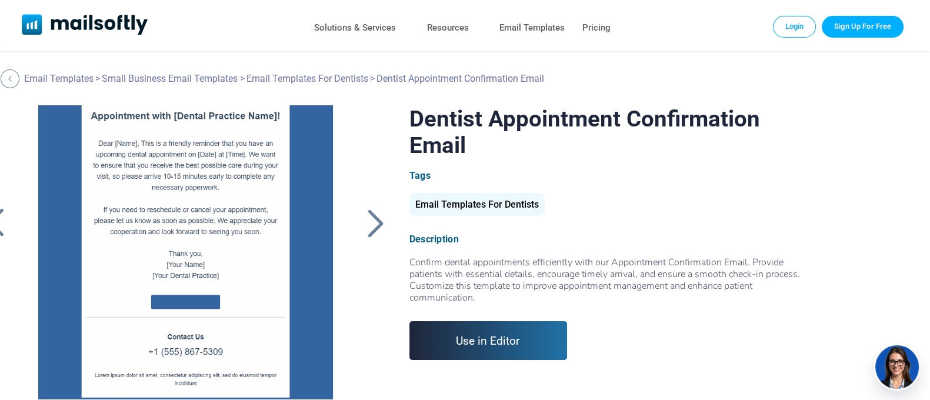 This screenshot has height=400, width=930. I want to click on a: Trial, so click(862, 26).